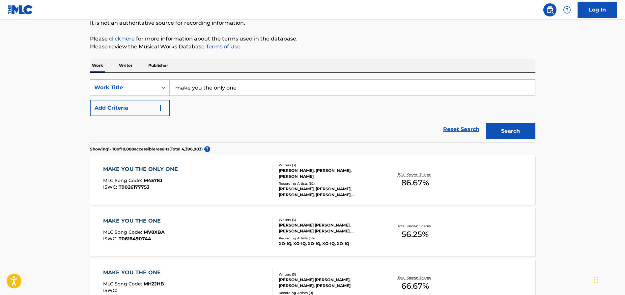 The width and height of the screenshot is (625, 295). I want to click on div: Work Title, so click(124, 88).